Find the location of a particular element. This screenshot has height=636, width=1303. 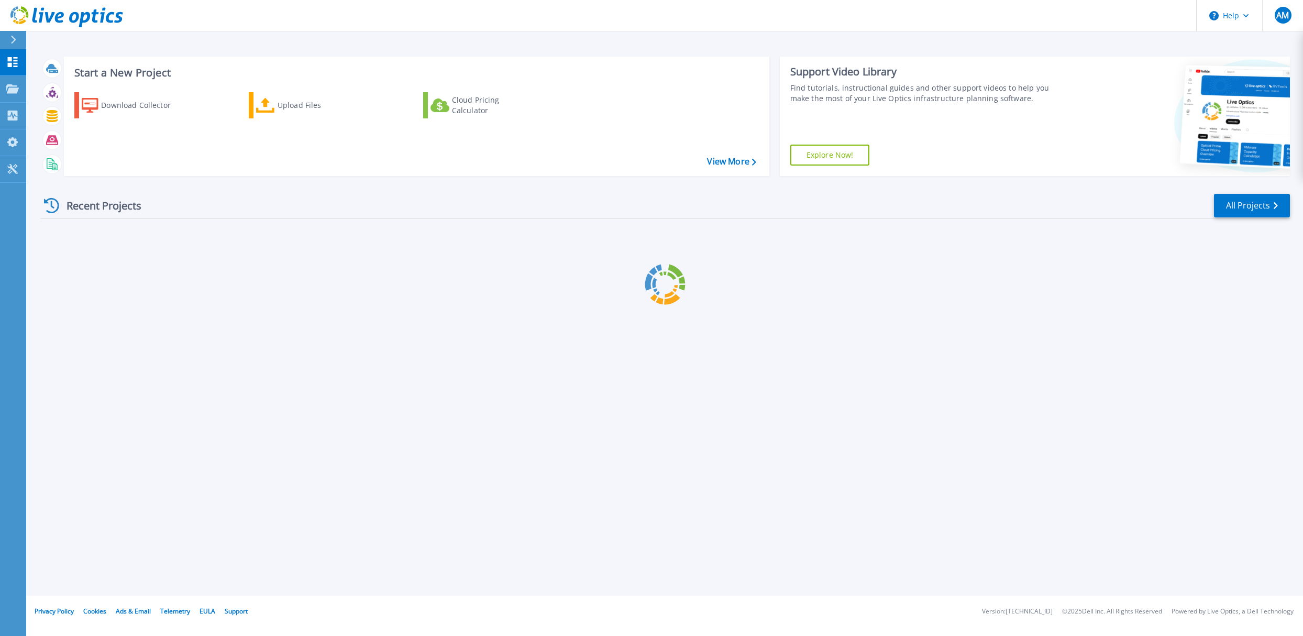

div: Support Video Library is located at coordinates (922, 72).